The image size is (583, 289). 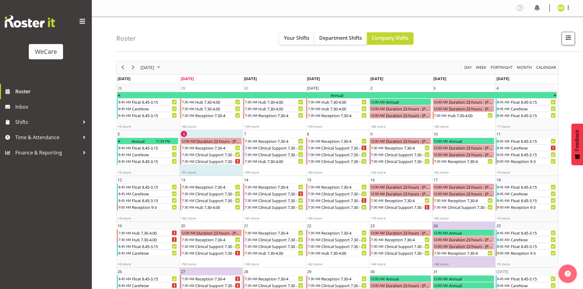 What do you see at coordinates (337, 141) in the screenshot?
I see `div: Reception 7.30-4 Begin From Wednesday, October 8, 2025 at 7:30:00 AM GMT+13:00 Ends At Wednesday,...` at bounding box center [337, 141].